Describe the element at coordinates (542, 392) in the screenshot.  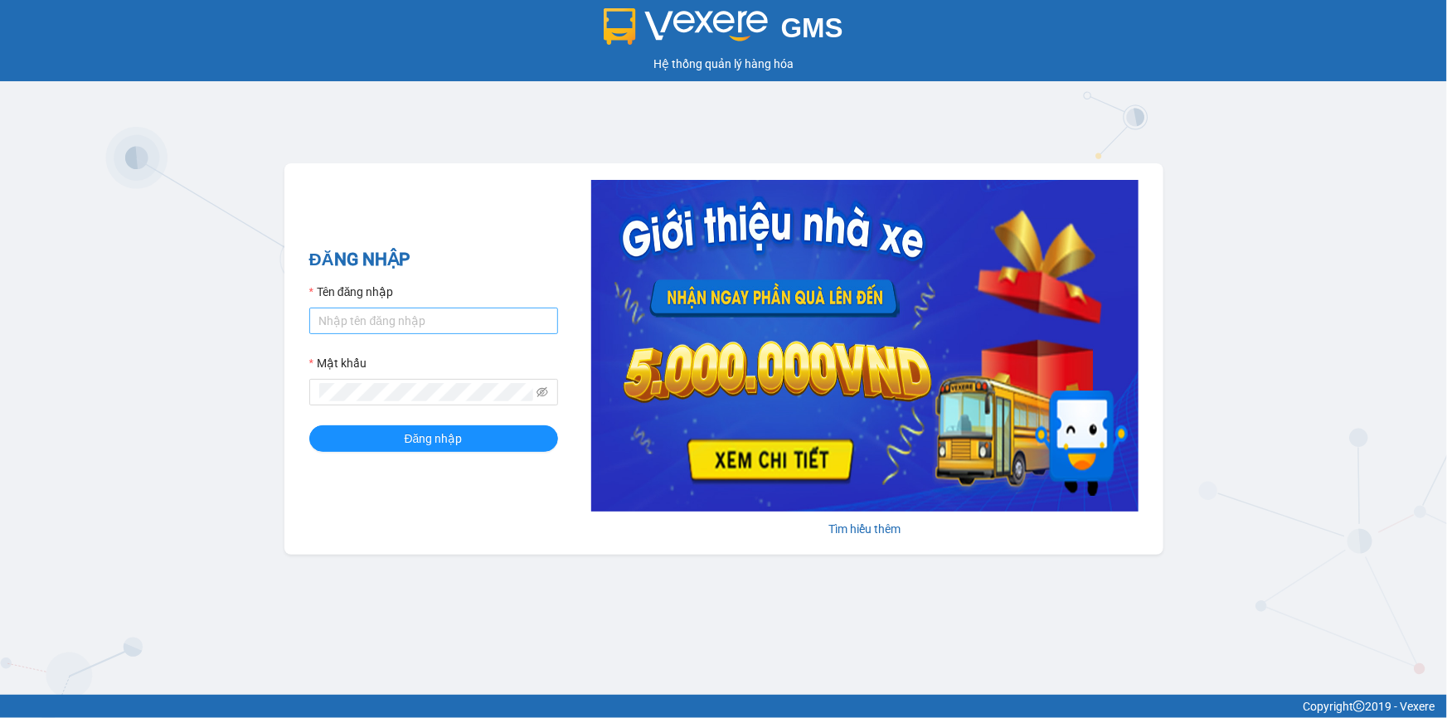
I see `span: eye-invisible` at that location.